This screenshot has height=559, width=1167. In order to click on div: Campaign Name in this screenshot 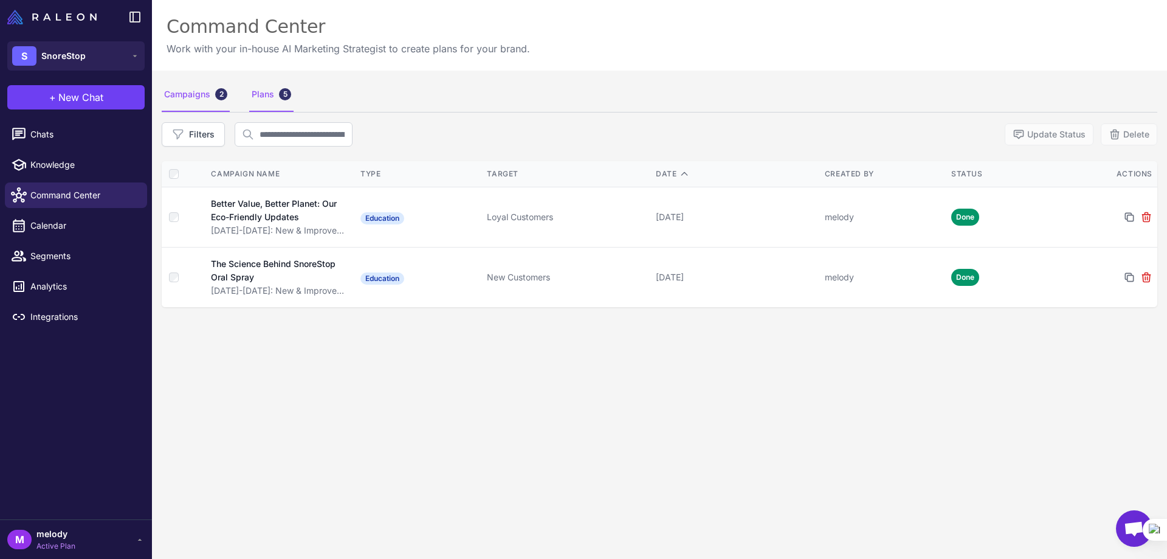, I will do `click(280, 174)`.